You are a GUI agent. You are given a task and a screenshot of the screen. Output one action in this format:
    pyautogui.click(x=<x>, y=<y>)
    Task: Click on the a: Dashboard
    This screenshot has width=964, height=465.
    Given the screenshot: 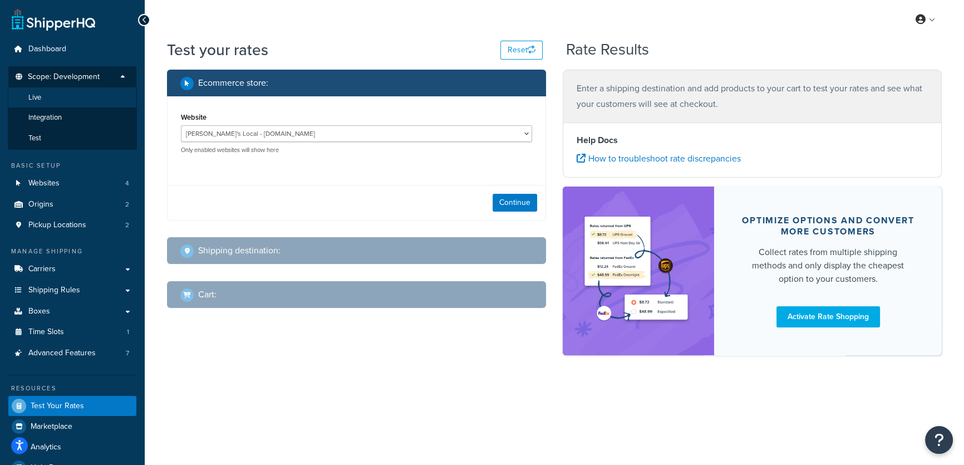 What is the action you would take?
    pyautogui.click(x=72, y=49)
    